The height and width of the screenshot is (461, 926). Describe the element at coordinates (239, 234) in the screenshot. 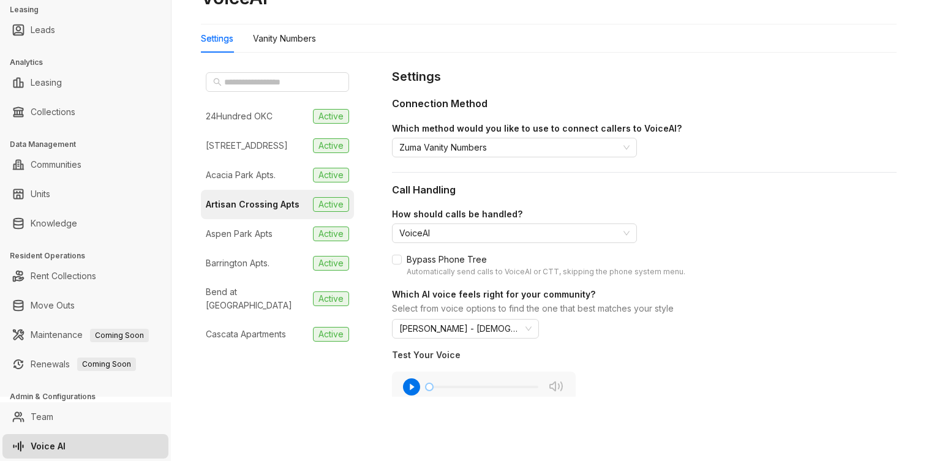

I see `div: Aspen Park Apts` at that location.